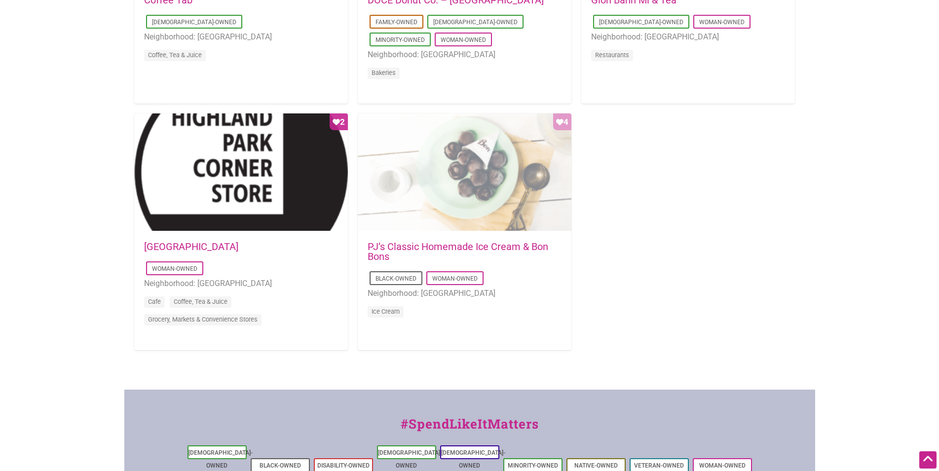 The image size is (939, 471). What do you see at coordinates (596, 466) in the screenshot?
I see `a: Native-Owned` at bounding box center [596, 466].